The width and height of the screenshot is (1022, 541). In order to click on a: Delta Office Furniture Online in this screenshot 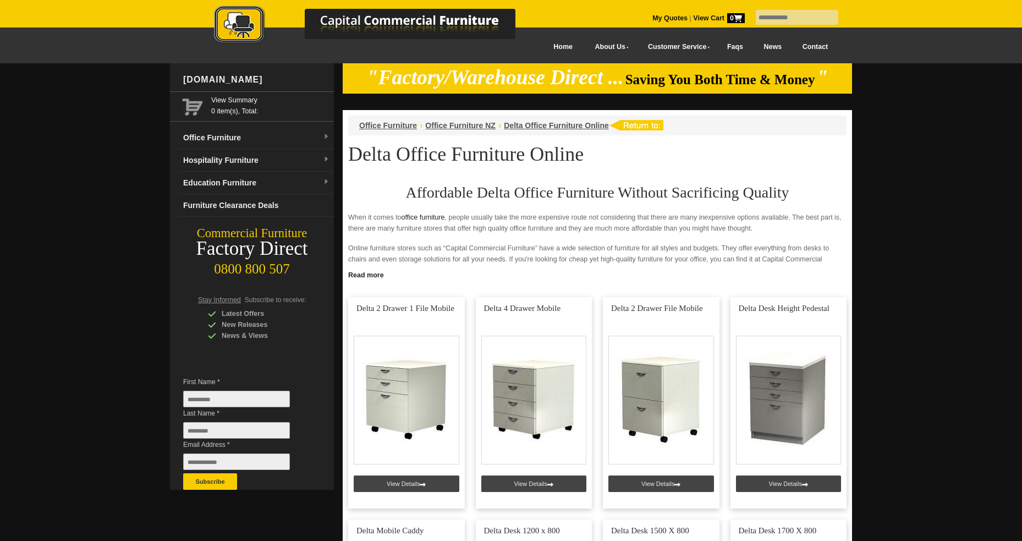, I will do `click(556, 125)`.